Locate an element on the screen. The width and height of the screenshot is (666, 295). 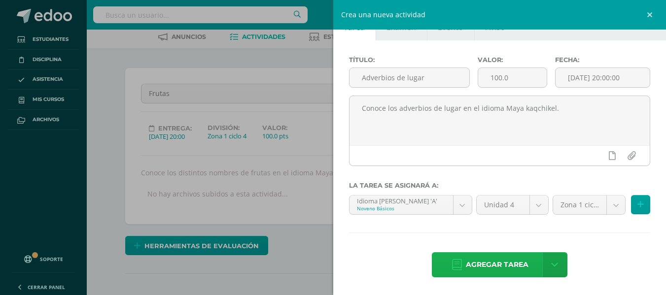
label: Valor: is located at coordinates (512, 60).